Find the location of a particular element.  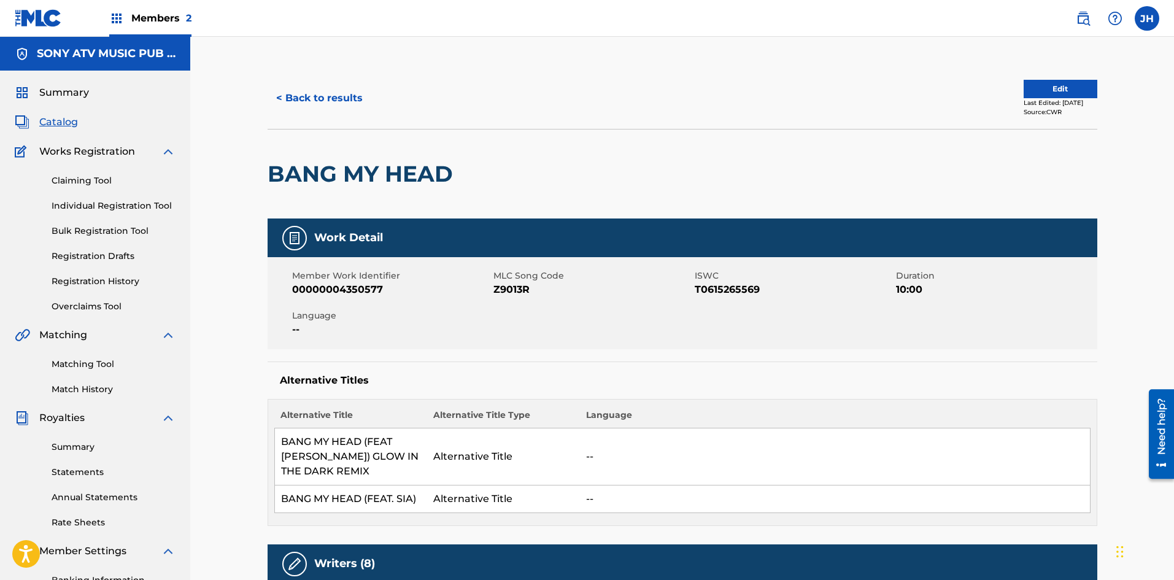

img: Summary is located at coordinates (22, 93).